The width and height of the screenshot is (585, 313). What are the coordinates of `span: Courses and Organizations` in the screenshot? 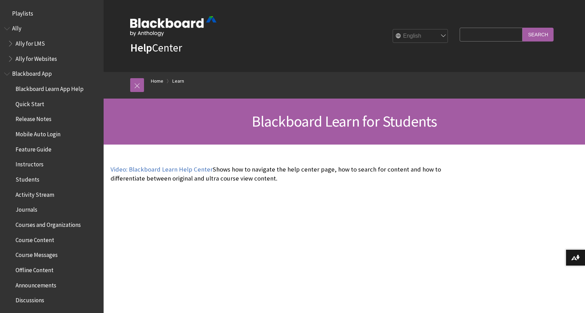 It's located at (48, 223).